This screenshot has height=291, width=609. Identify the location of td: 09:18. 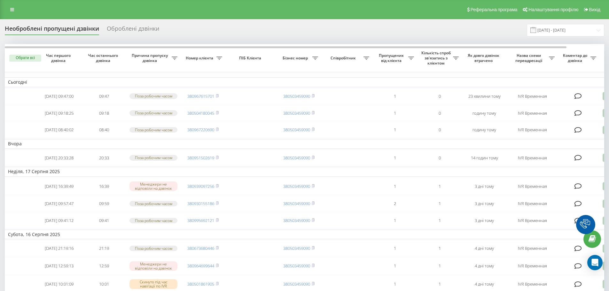
(104, 113).